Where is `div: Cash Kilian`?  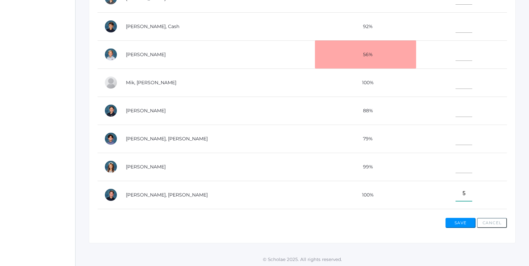
div: Cash Kilian is located at coordinates (111, 26).